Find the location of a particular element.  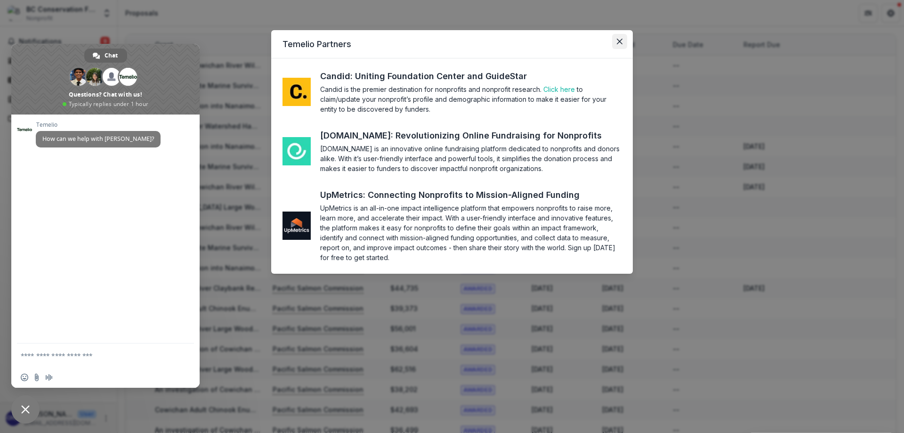

button: Close is located at coordinates (620, 41).